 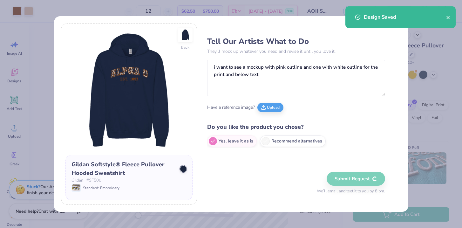 What do you see at coordinates (296, 51) in the screenshot?
I see `p: They’ll mock up whatever you need and revise it until you love it.` at bounding box center [296, 51].